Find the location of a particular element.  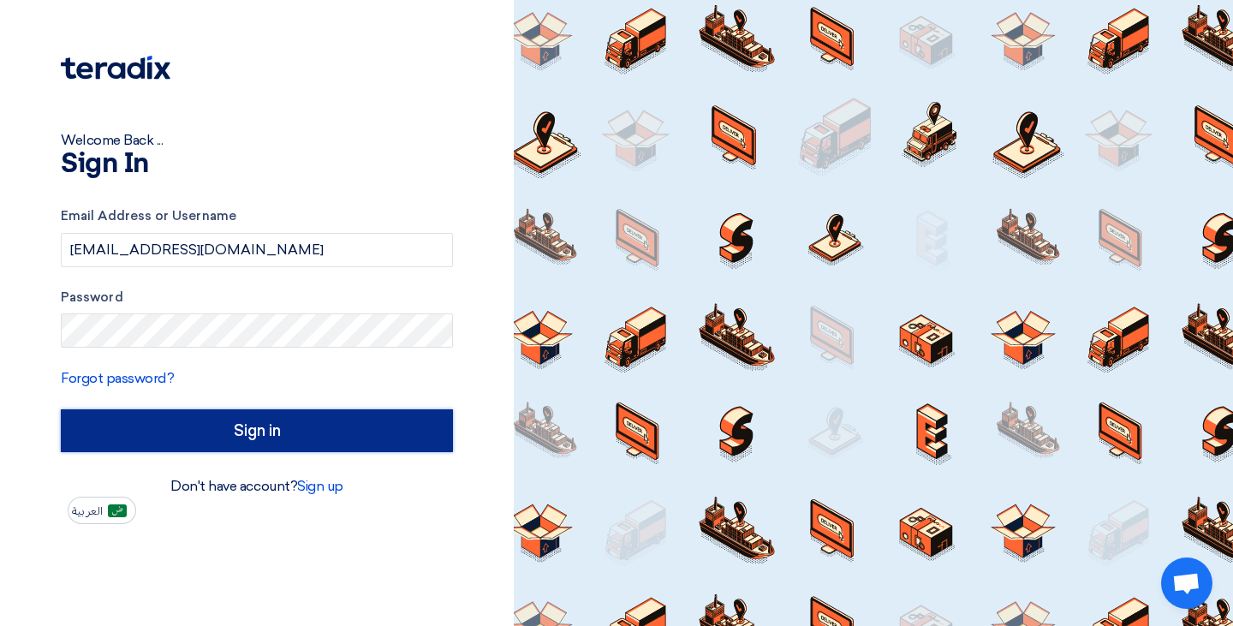

input: Sign in is located at coordinates (257, 431).